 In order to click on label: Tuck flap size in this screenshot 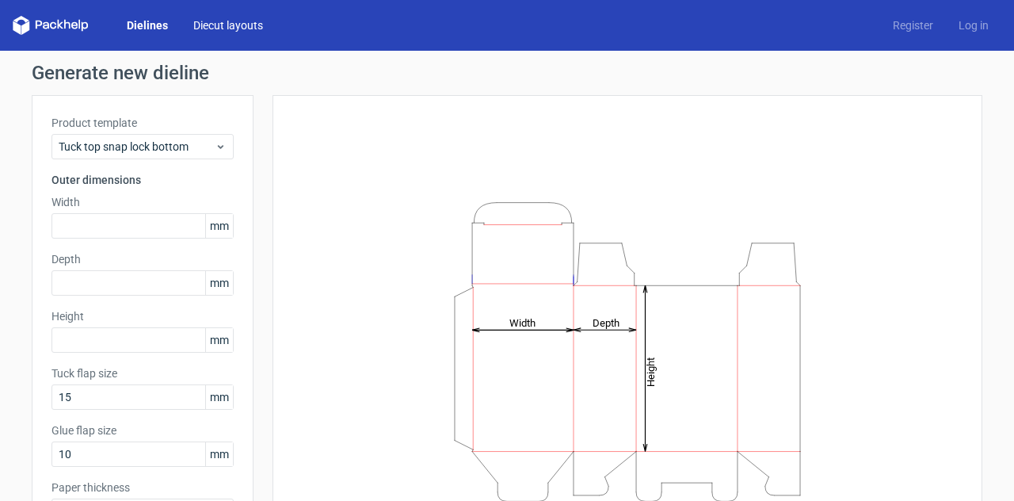, I will do `click(143, 373)`.